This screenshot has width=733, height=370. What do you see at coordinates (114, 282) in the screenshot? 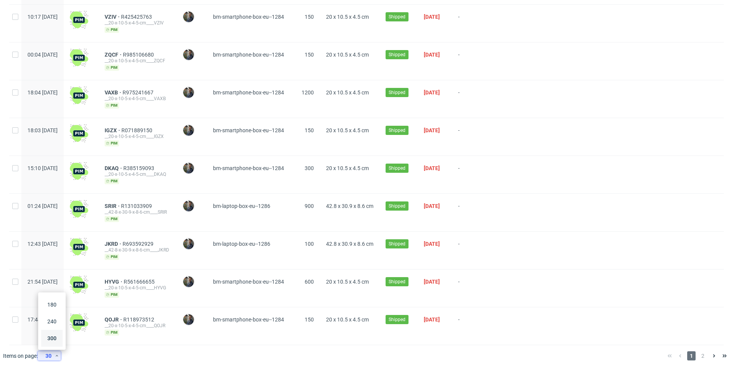
I see `span: HYVG` at bounding box center [114, 282].